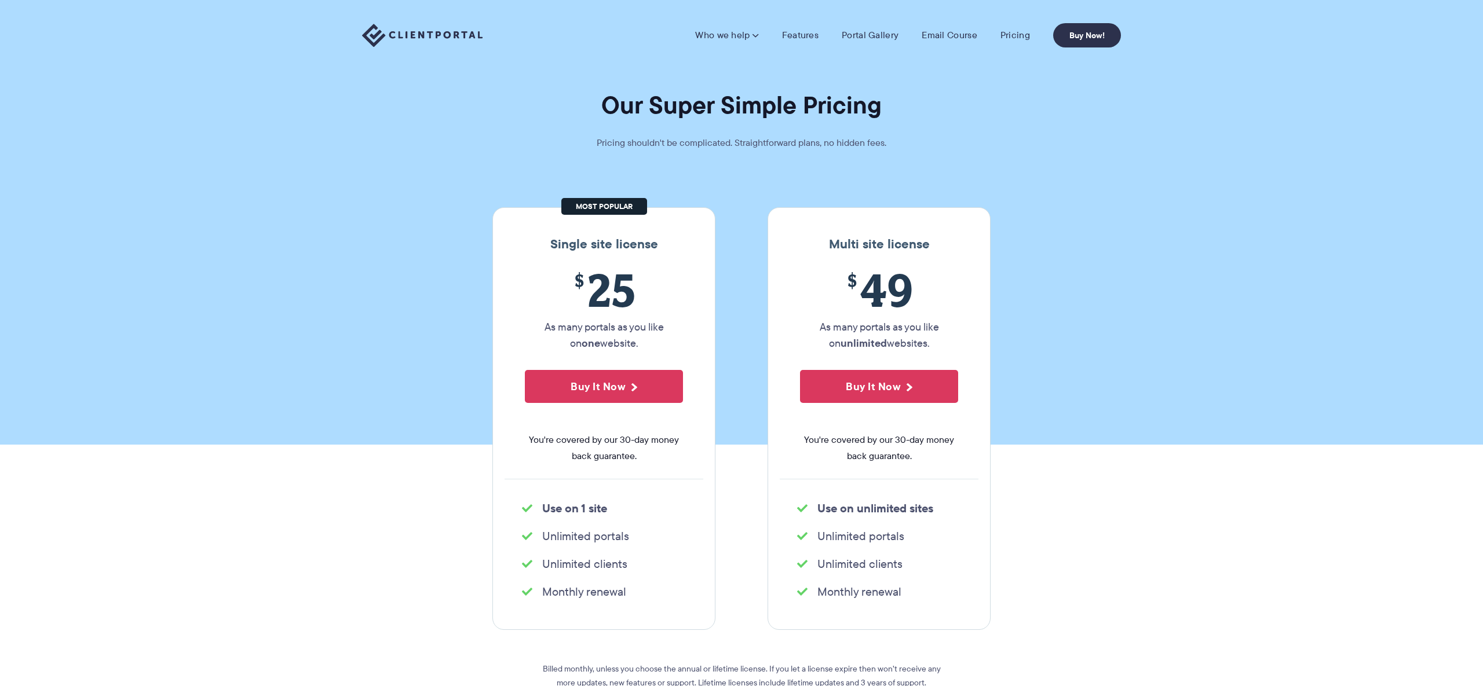 The image size is (1483, 686). I want to click on h3: Multi site license, so click(879, 244).